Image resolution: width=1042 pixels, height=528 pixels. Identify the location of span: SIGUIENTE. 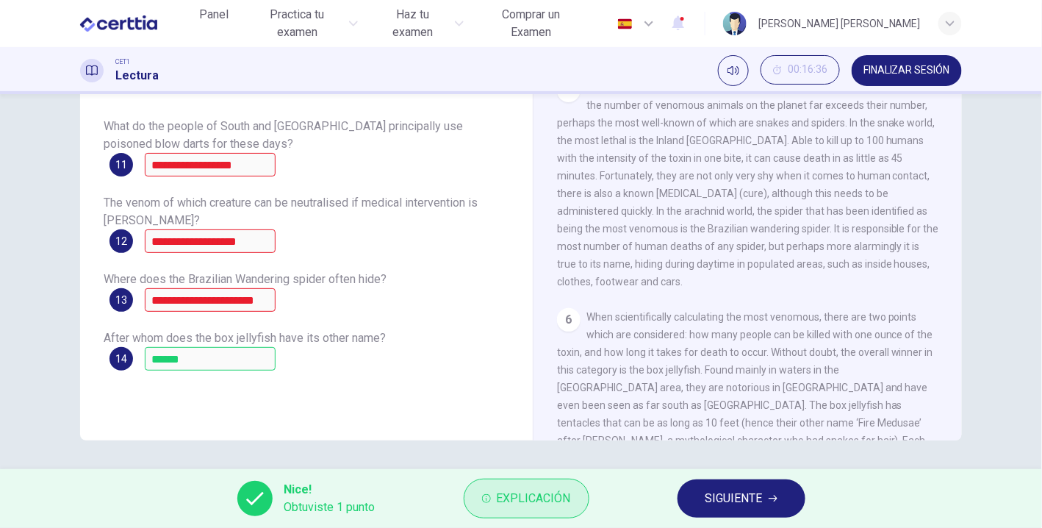
(734, 498).